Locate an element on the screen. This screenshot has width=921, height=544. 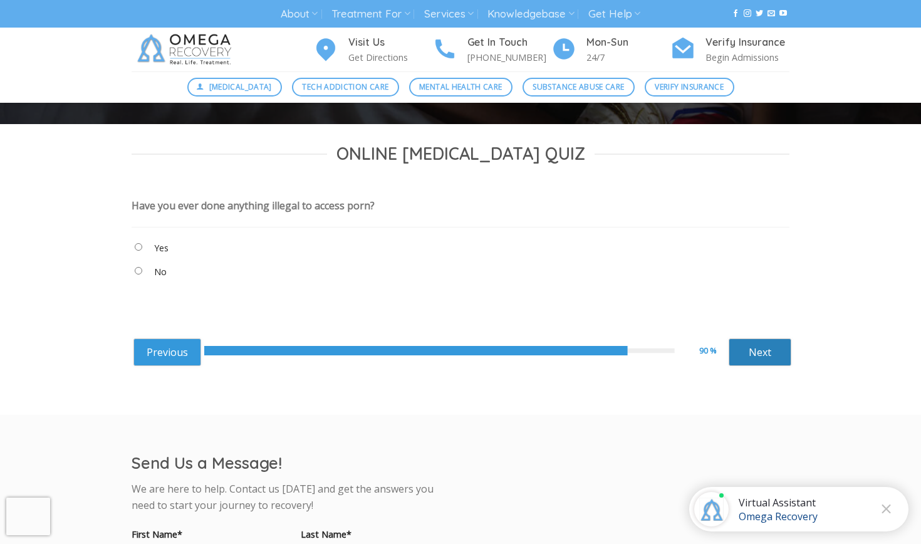
p: Get Directions is located at coordinates (390, 57).